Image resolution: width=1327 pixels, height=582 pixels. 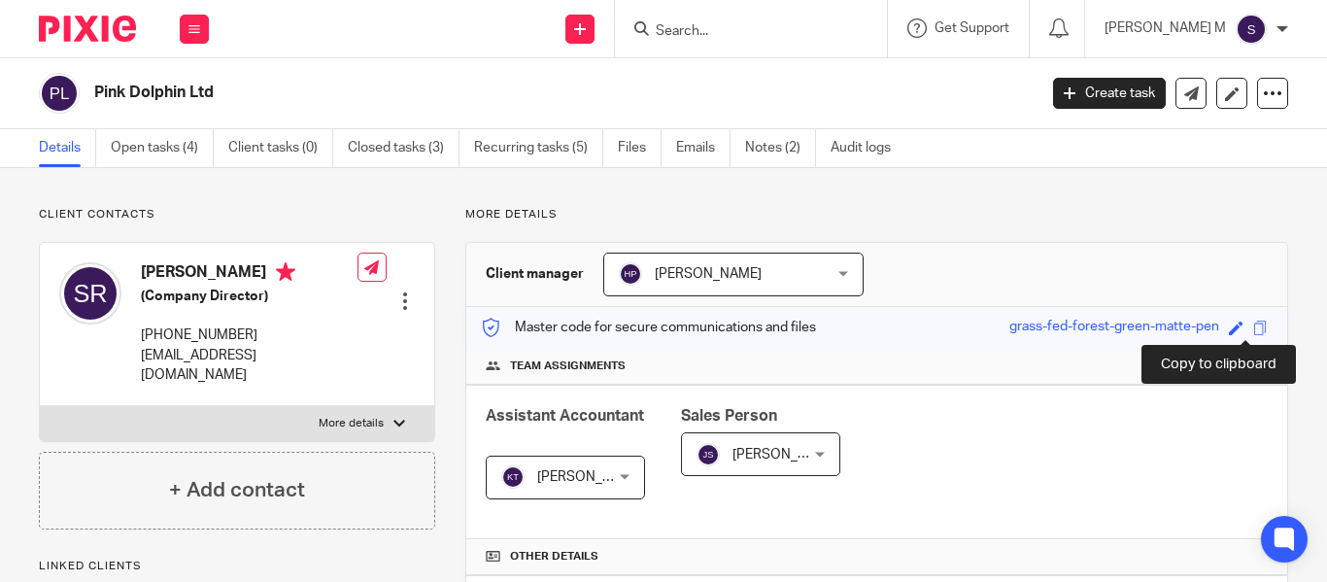 I want to click on div: grass-fed-forest-green-matte-pen, so click(x=1114, y=327).